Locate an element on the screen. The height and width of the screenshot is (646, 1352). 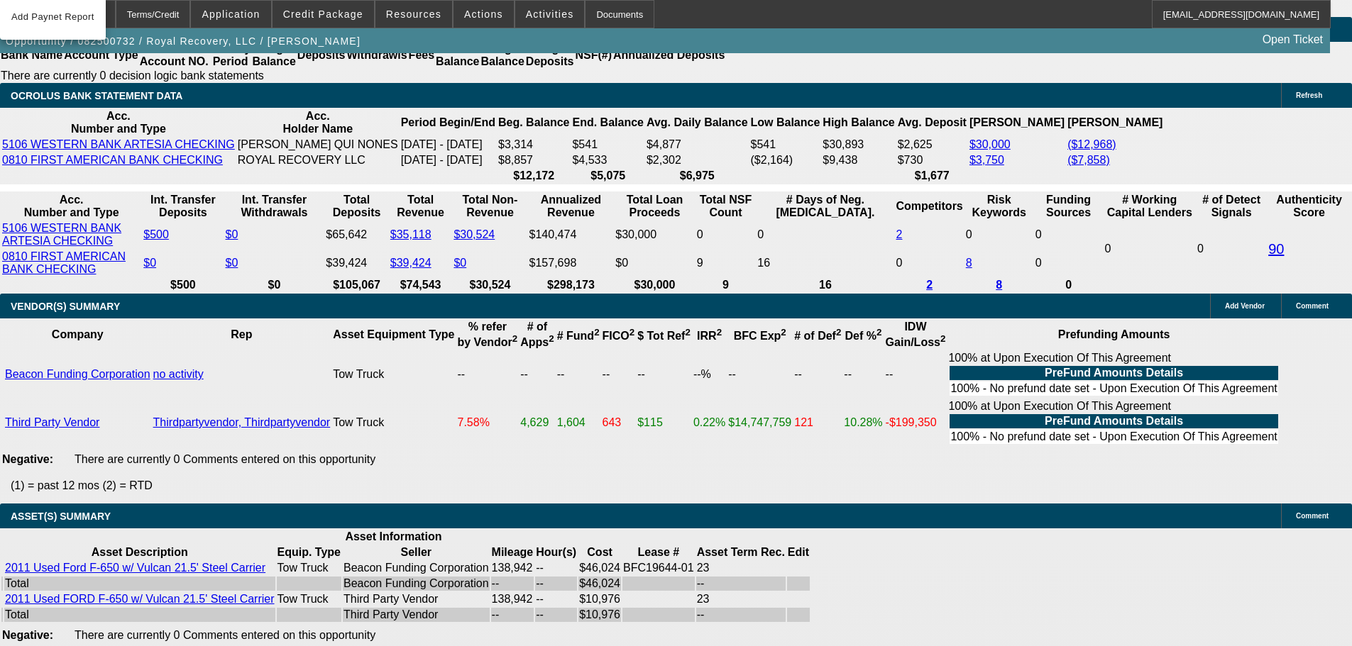
th: $30,524 is located at coordinates (490, 285).